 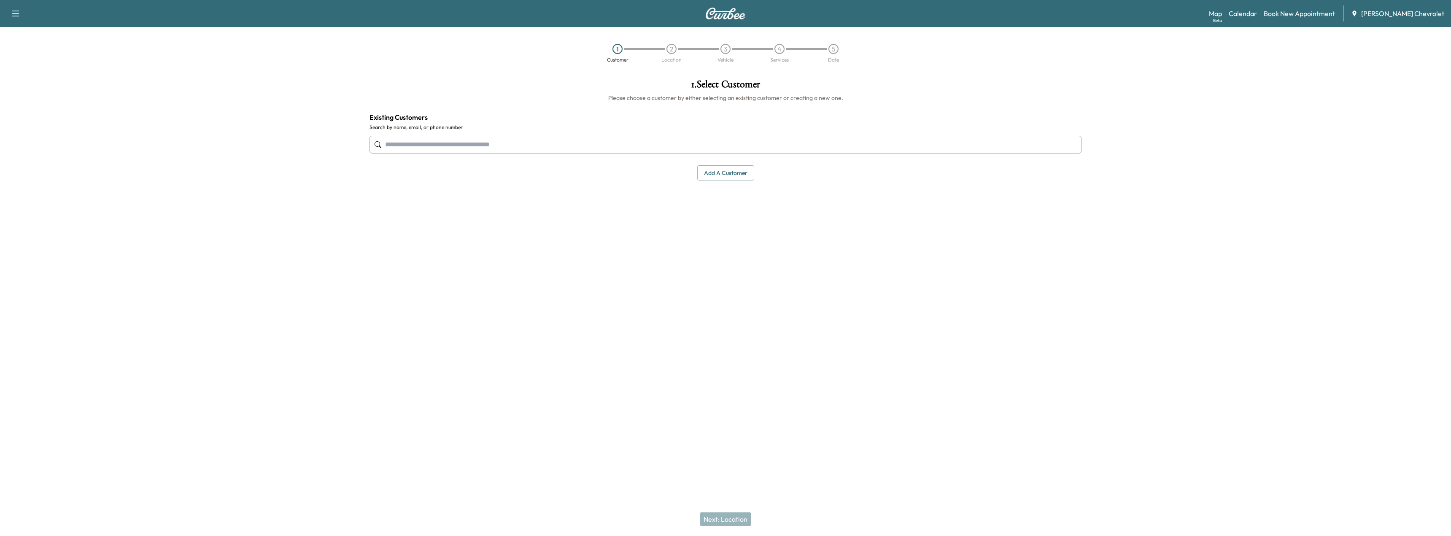 I want to click on div: 2, so click(x=672, y=49).